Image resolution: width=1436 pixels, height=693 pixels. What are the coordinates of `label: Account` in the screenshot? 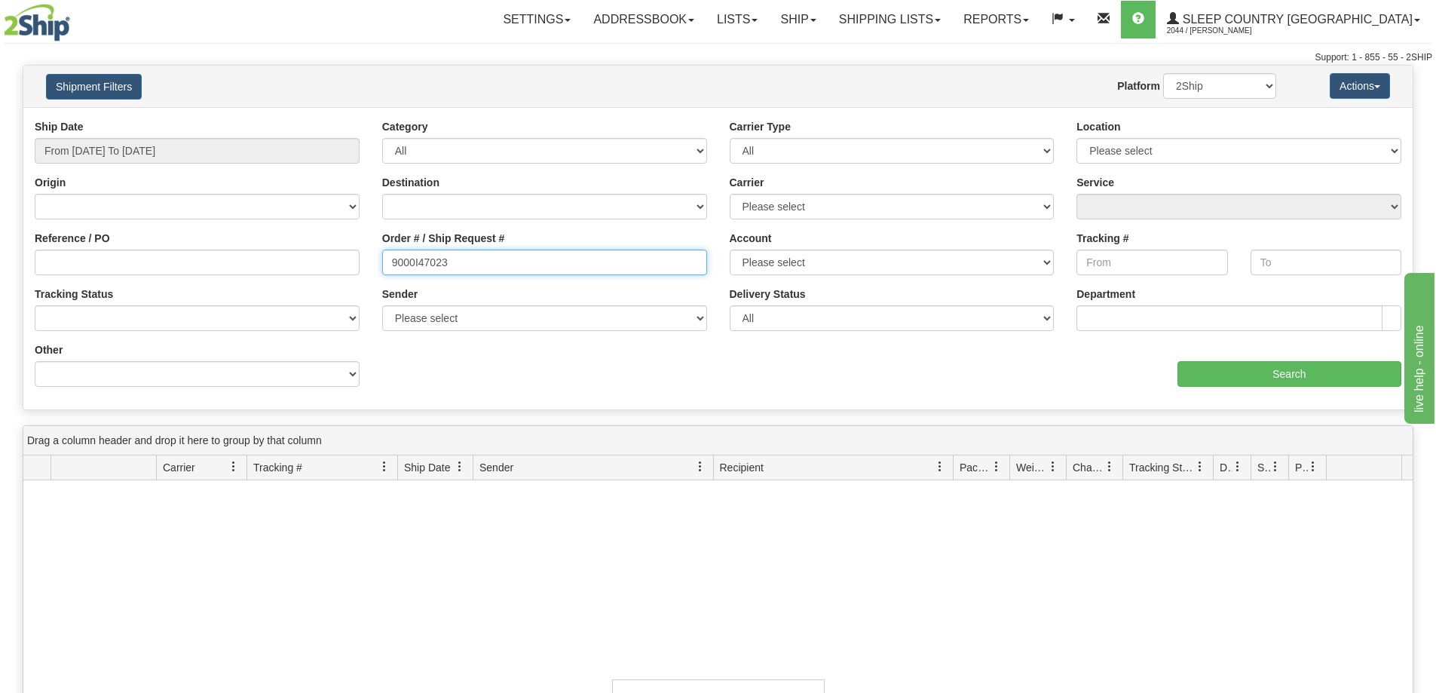 It's located at (751, 238).